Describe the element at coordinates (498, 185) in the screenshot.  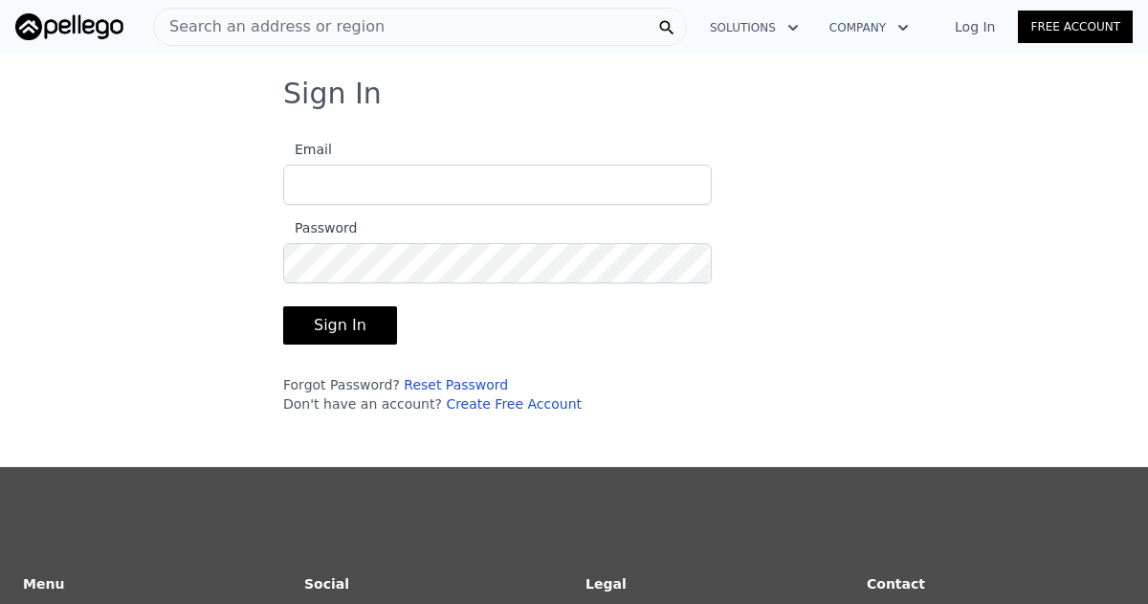
I see `input: Email` at that location.